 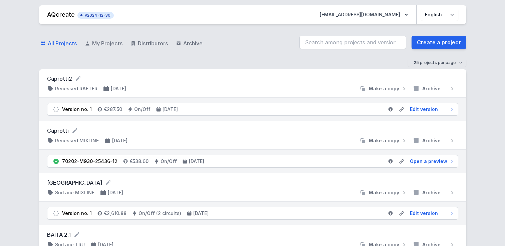 I want to click on span: v2024-12-30, so click(x=95, y=15).